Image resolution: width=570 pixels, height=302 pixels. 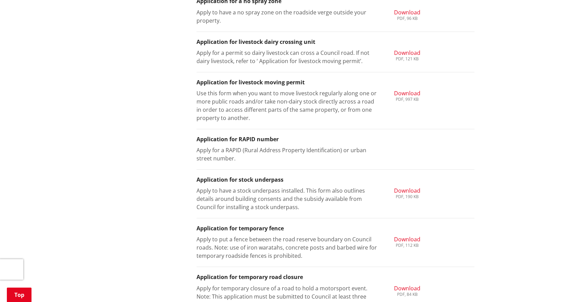 What do you see at coordinates (407, 245) in the screenshot?
I see `div: PDF, 112 KB` at bounding box center [407, 245].